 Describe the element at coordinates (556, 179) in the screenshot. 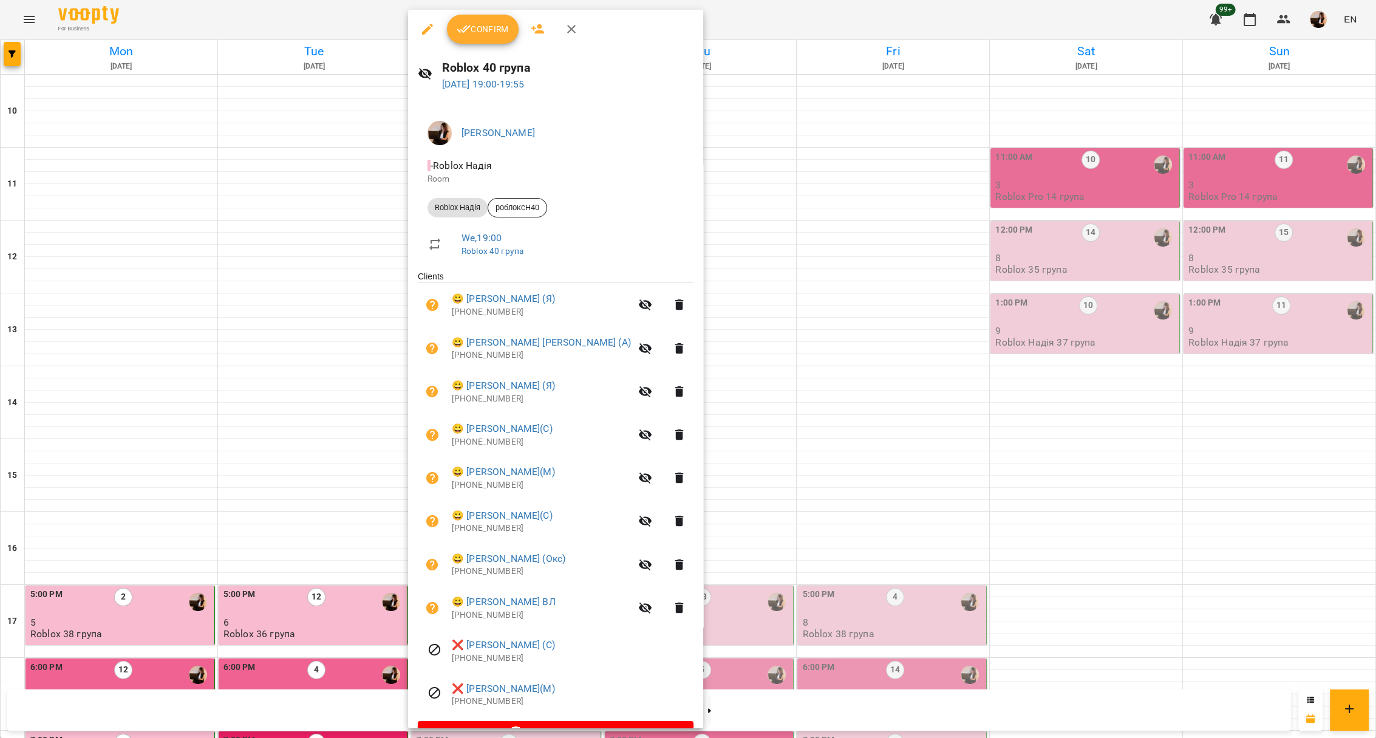

I see `p: Room` at that location.